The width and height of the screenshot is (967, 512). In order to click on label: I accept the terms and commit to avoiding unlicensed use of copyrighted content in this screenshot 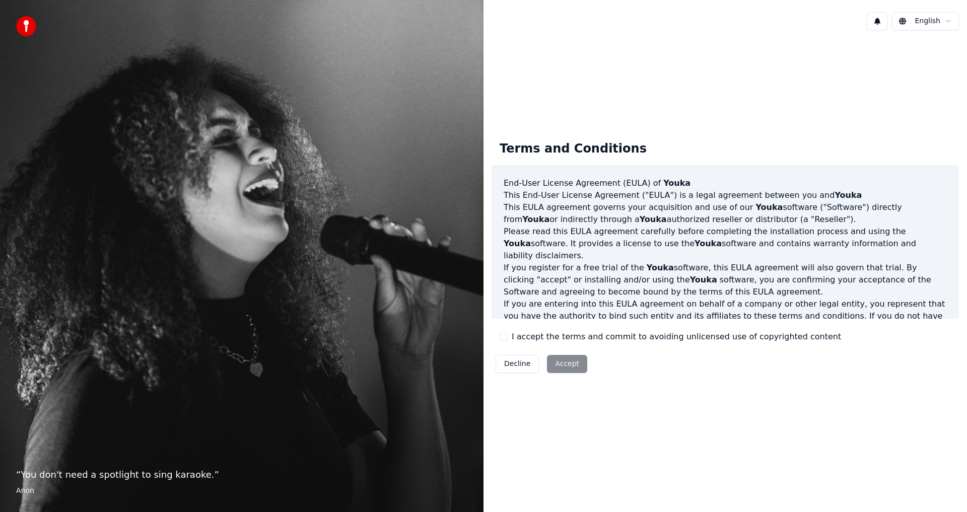, I will do `click(676, 337)`.